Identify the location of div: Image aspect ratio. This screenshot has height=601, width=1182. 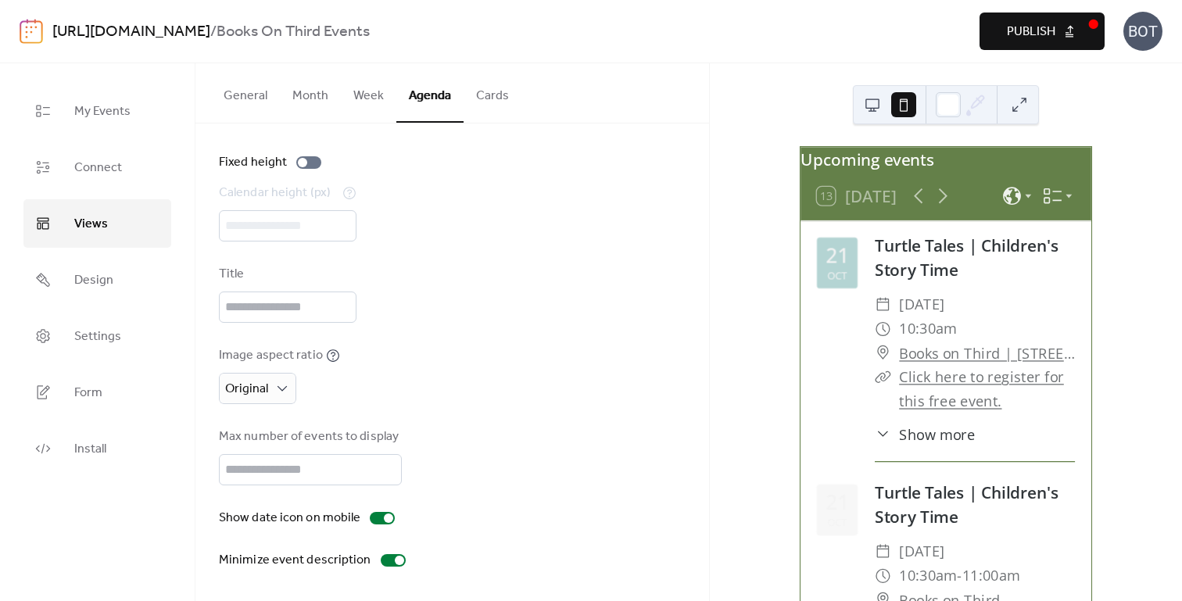
(270, 356).